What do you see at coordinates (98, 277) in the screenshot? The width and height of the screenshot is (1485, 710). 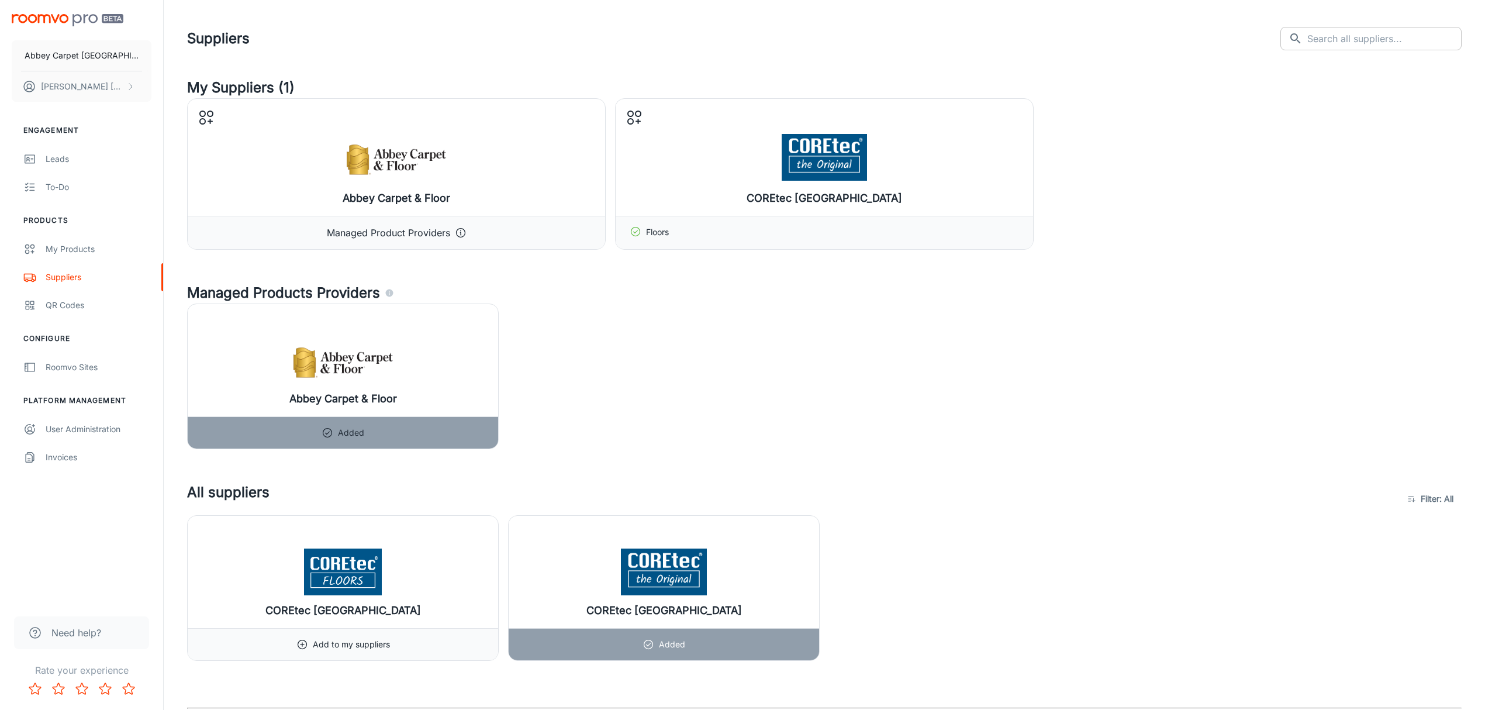 I see `div: Suppliers` at bounding box center [98, 277].